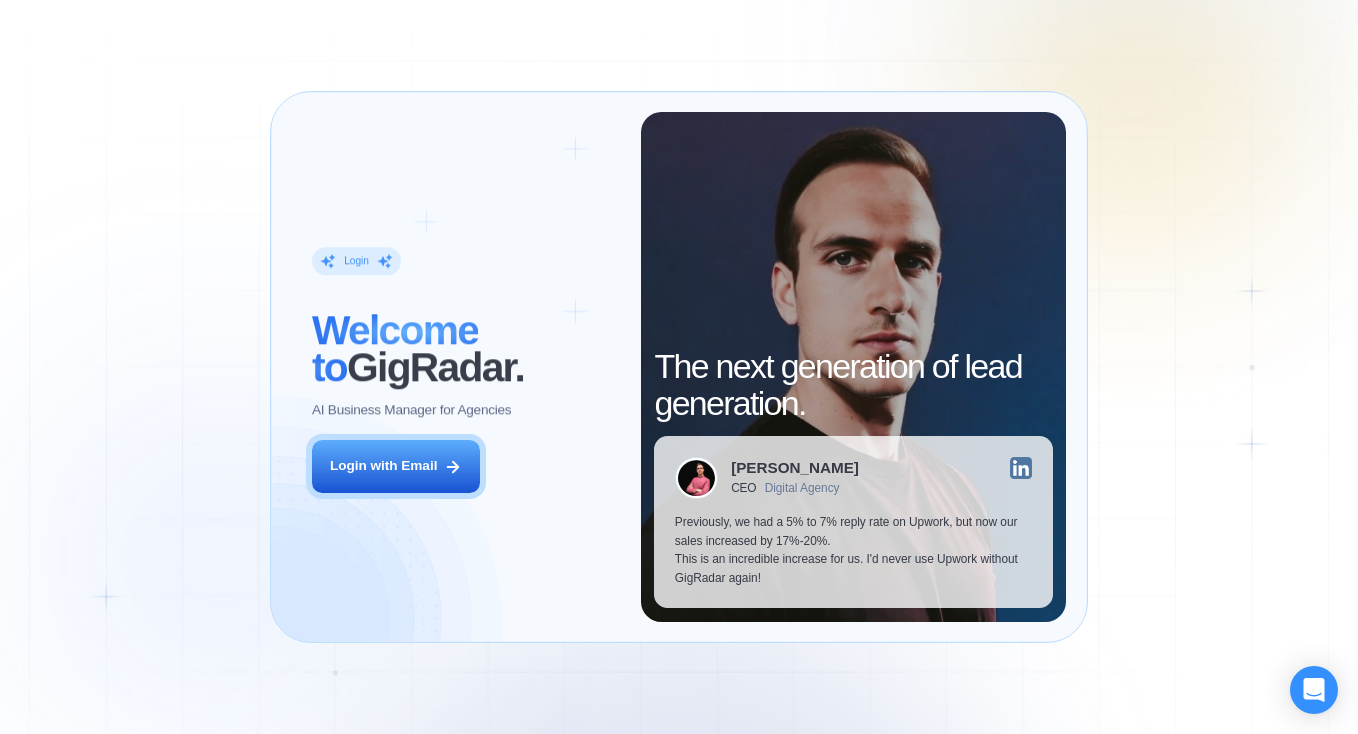 The width and height of the screenshot is (1358, 734). What do you see at coordinates (802, 489) in the screenshot?
I see `div: Digital Agency` at bounding box center [802, 489].